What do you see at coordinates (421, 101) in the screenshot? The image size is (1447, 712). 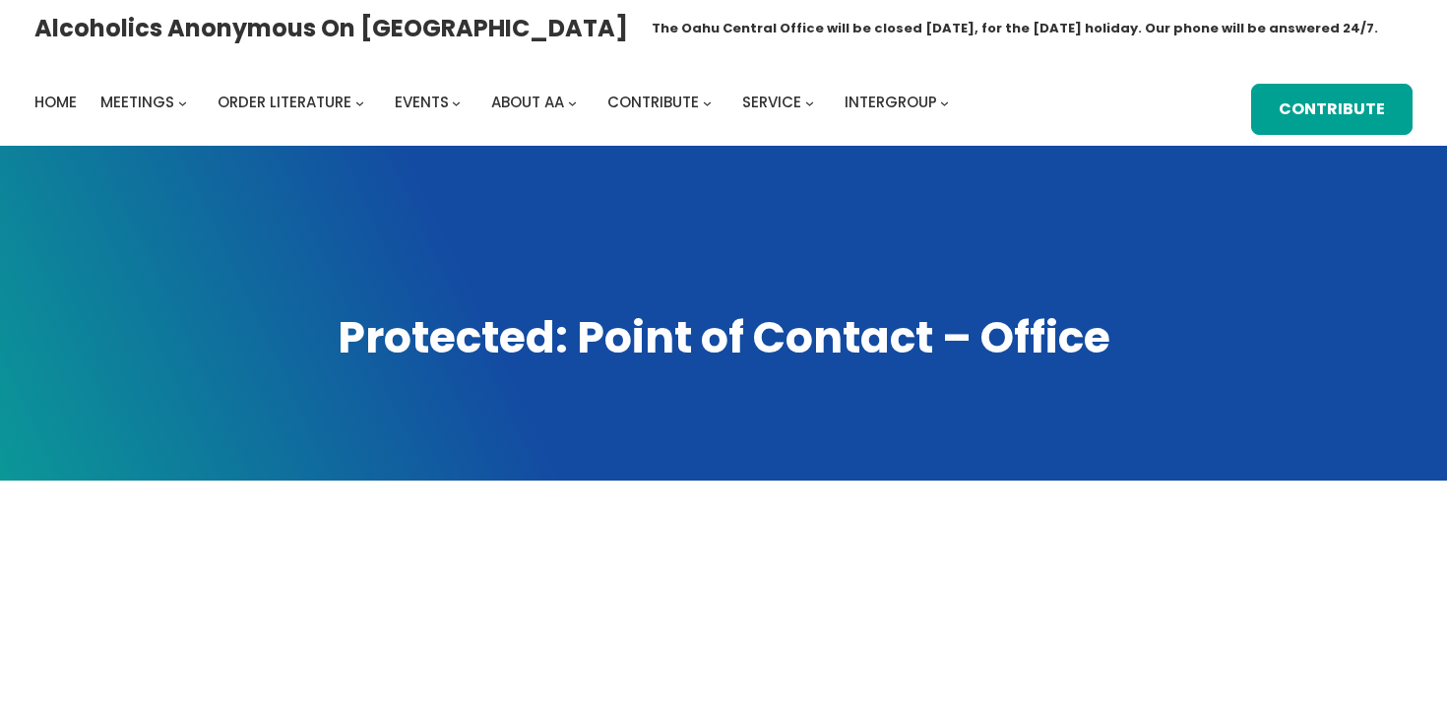 I see `span: Events` at bounding box center [421, 101].